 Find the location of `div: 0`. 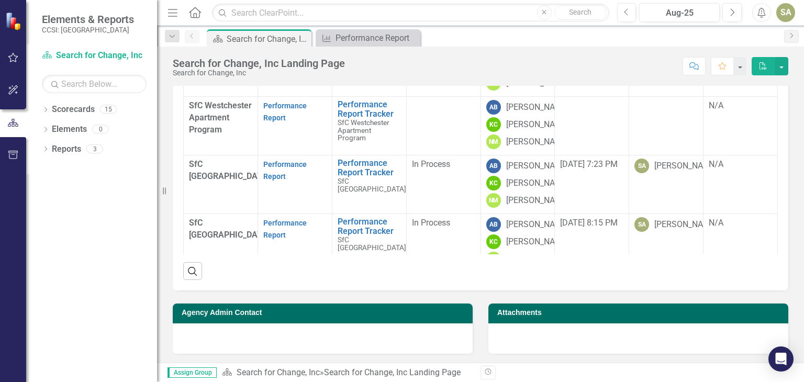

div: 0 is located at coordinates (101, 129).